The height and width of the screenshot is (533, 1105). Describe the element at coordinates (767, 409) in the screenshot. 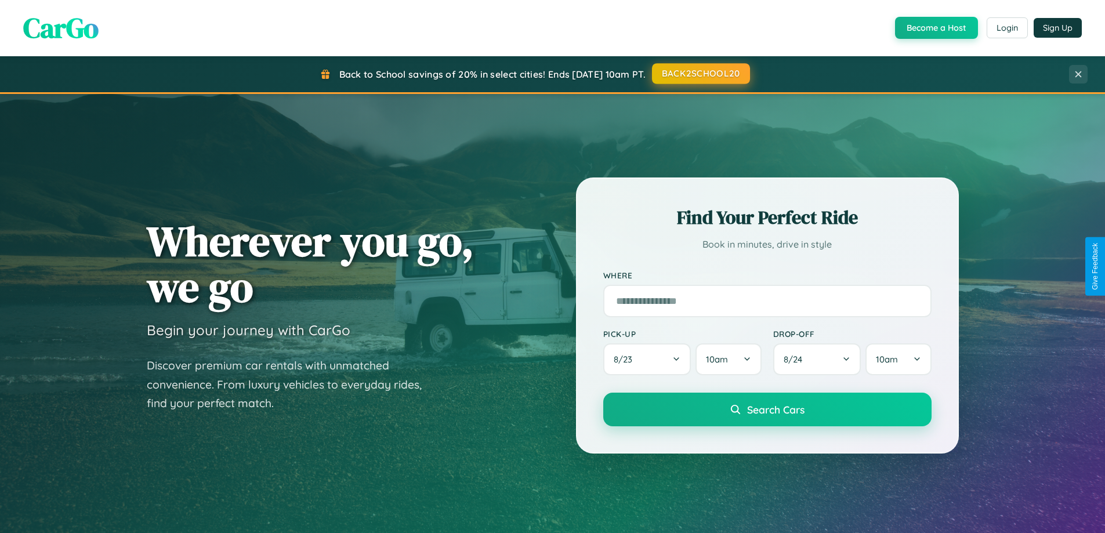

I see `button: Search Cars` at that location.